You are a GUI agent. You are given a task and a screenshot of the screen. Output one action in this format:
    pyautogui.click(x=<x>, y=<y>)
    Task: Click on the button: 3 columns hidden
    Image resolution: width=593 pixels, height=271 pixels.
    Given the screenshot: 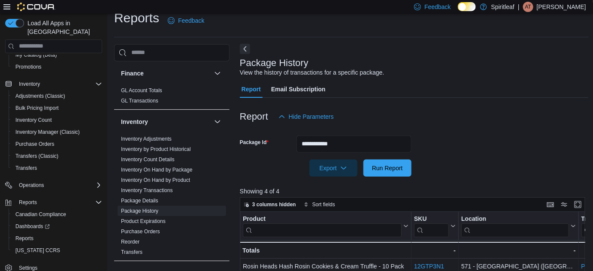 What is the action you would take?
    pyautogui.click(x=270, y=205)
    